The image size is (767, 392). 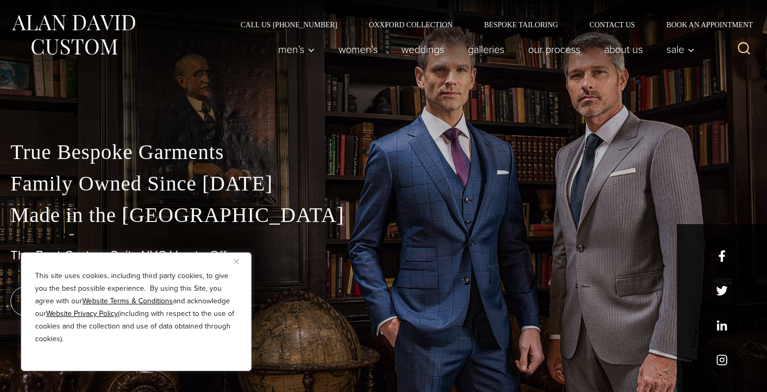 What do you see at coordinates (484, 49) in the screenshot?
I see `nav: Primary Navigation` at bounding box center [484, 49].